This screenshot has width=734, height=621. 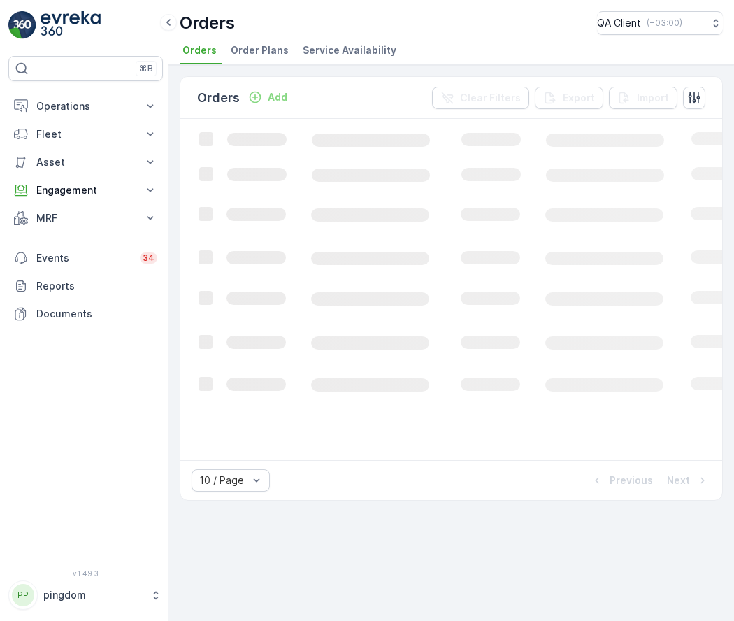 I want to click on p: Add, so click(x=278, y=97).